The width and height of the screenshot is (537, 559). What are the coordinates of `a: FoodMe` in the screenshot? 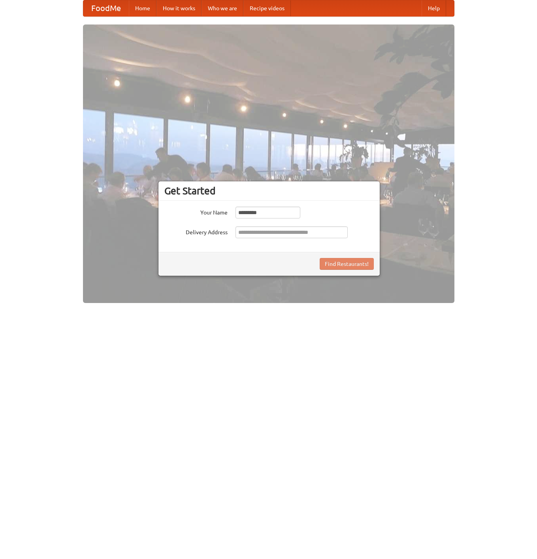 It's located at (106, 8).